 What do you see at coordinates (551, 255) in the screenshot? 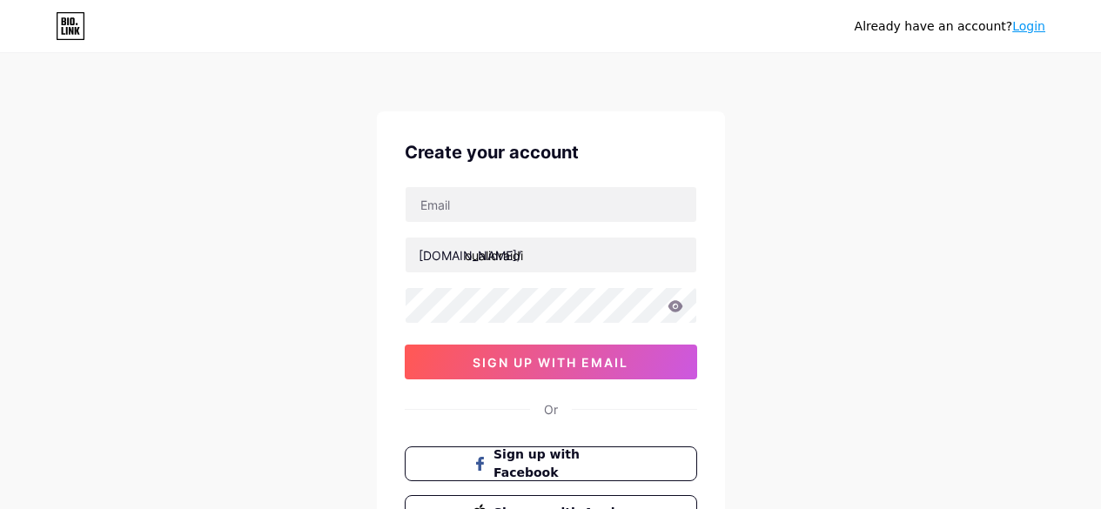
I see `input: username` at bounding box center [551, 255].